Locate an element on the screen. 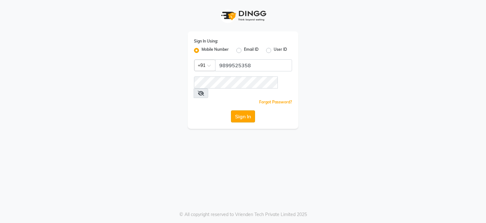 The height and width of the screenshot is (223, 486). label: Mobile Number is located at coordinates (215, 50).